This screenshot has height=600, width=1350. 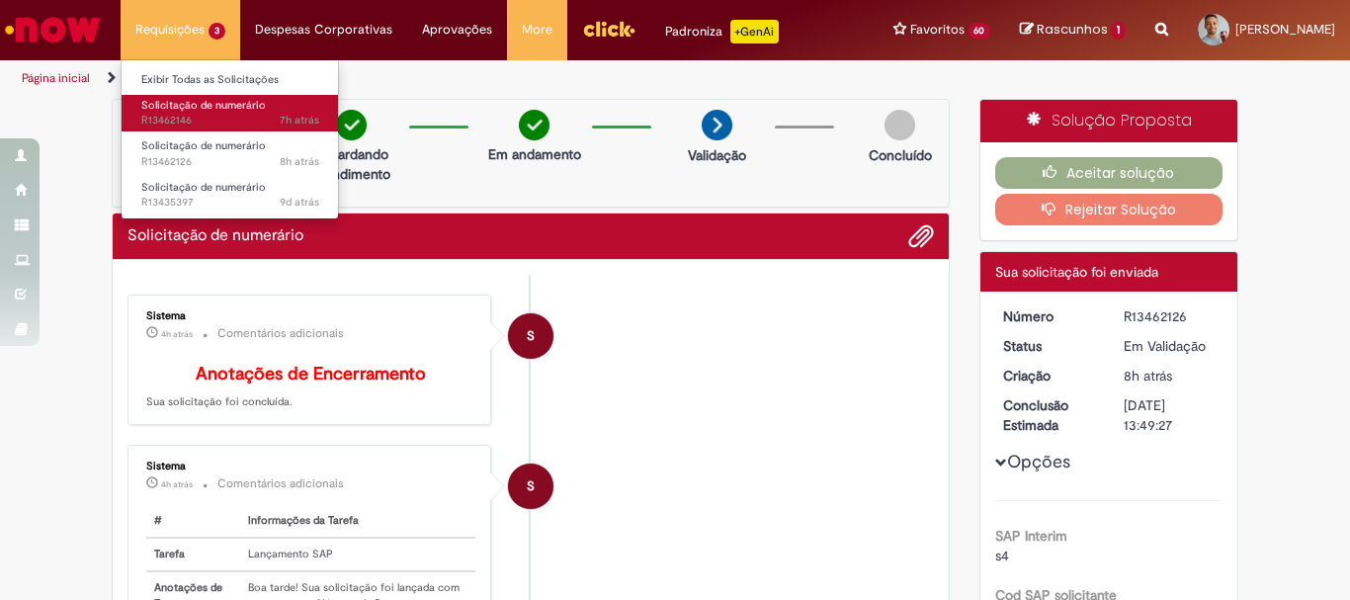 I want to click on a: Exibir Todas as Solicitações, so click(x=230, y=80).